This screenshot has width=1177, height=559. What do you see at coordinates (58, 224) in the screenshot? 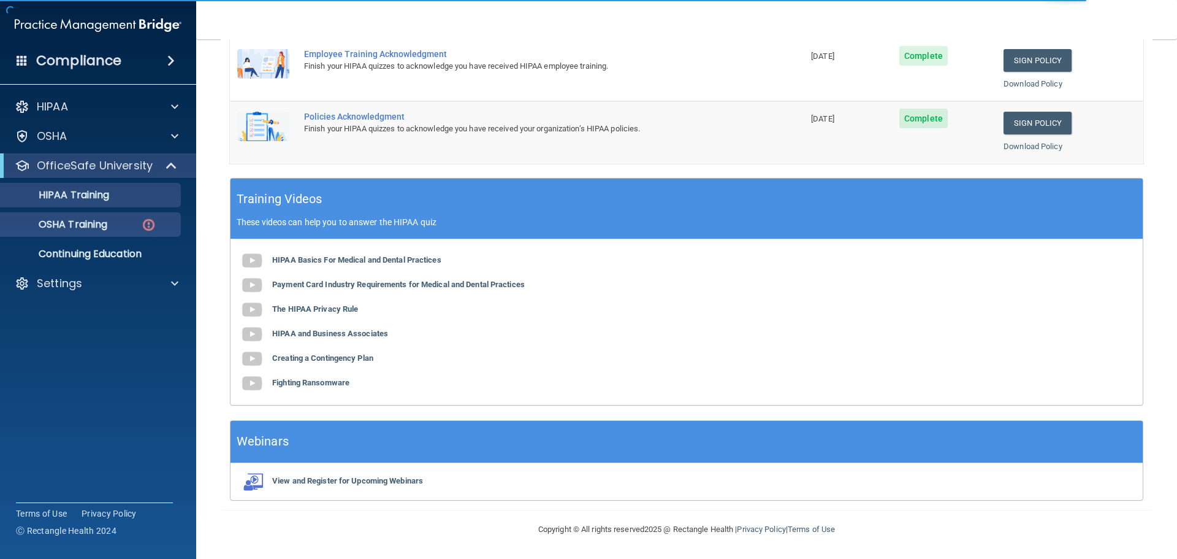
I see `p: OSHA Training` at bounding box center [58, 224].